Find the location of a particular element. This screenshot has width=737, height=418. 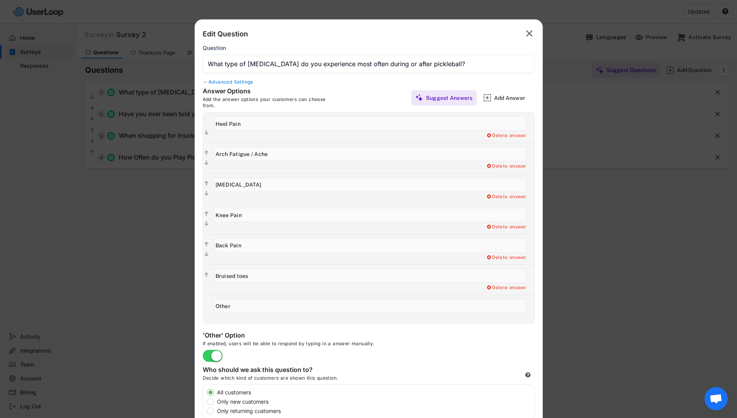

input: Type your question here... is located at coordinates (368, 64).